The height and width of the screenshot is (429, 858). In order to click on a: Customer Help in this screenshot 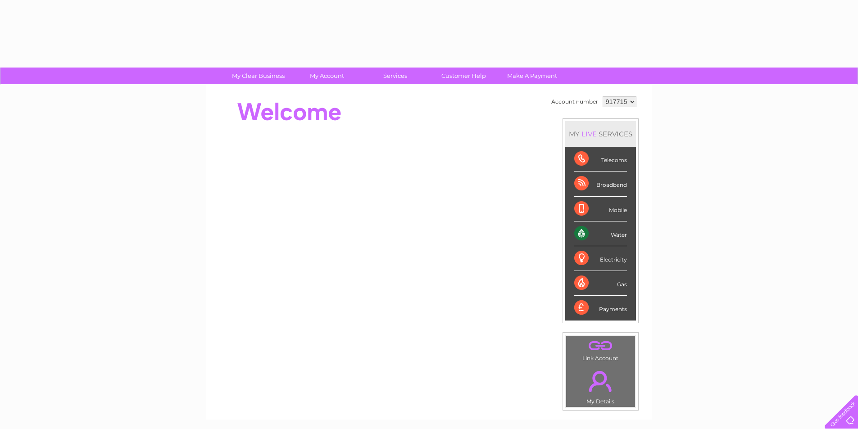, I will do `click(463, 76)`.